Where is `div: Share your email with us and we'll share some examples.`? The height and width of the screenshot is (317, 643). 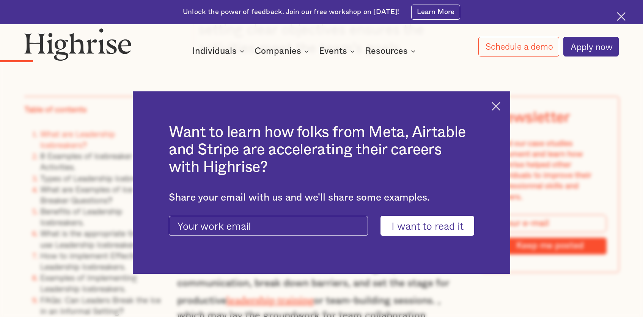
div: Share your email with us and we'll share some examples. is located at coordinates (321, 198).